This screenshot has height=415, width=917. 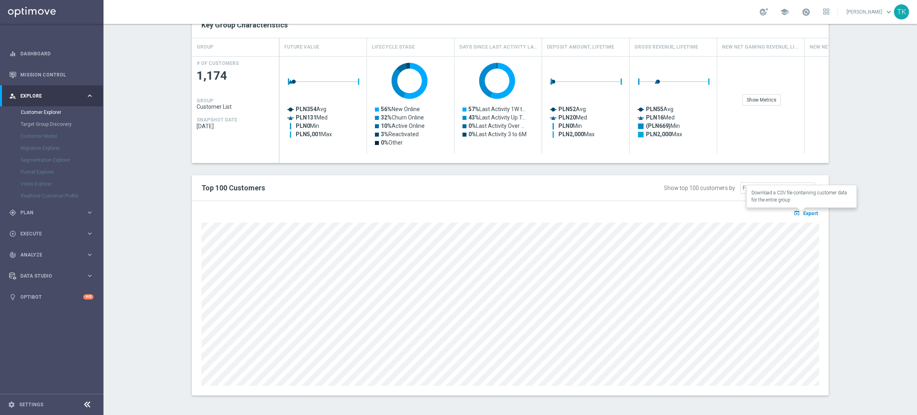 What do you see at coordinates (666, 47) in the screenshot?
I see `h4: Gross Revenue, Lifetime` at bounding box center [666, 47].